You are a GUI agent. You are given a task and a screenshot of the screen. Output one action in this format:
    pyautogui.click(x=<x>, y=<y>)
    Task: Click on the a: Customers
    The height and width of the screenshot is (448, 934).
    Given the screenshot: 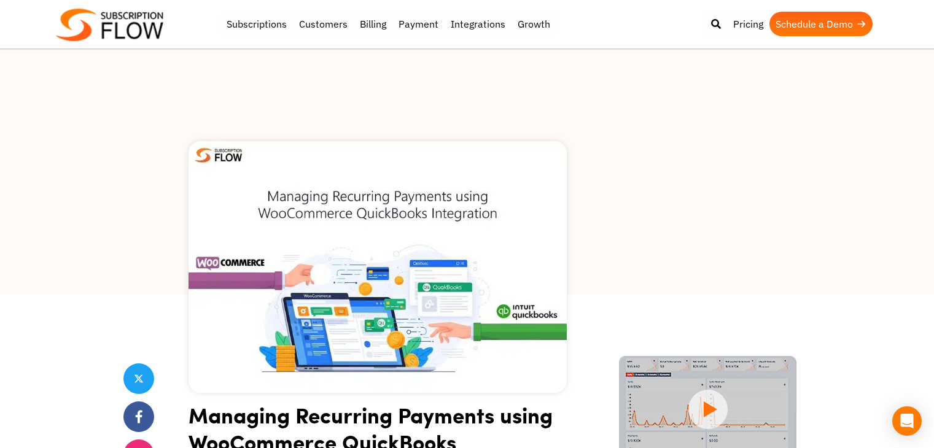 What is the action you would take?
    pyautogui.click(x=323, y=24)
    